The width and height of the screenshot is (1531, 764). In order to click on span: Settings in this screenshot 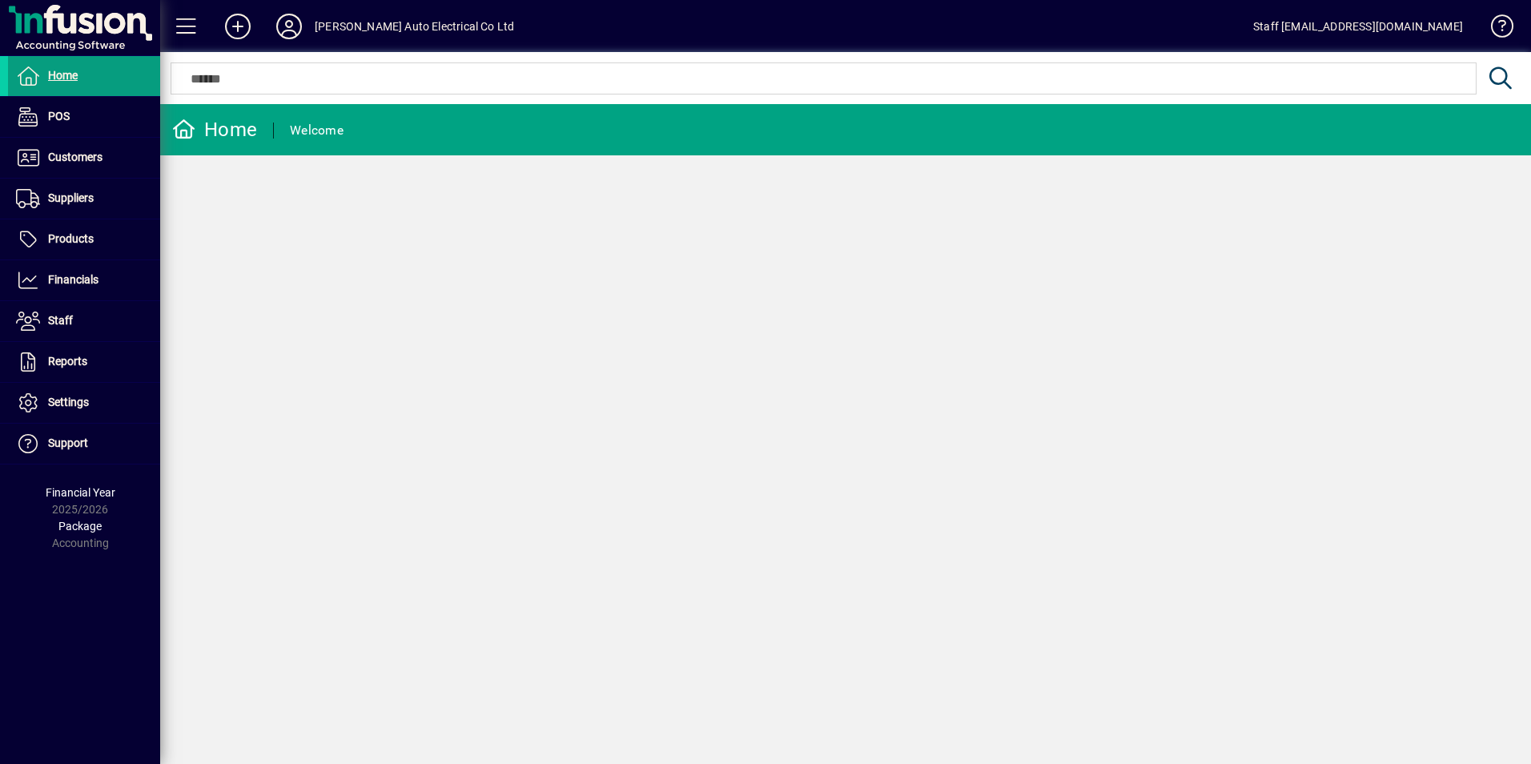, I will do `click(68, 402)`.